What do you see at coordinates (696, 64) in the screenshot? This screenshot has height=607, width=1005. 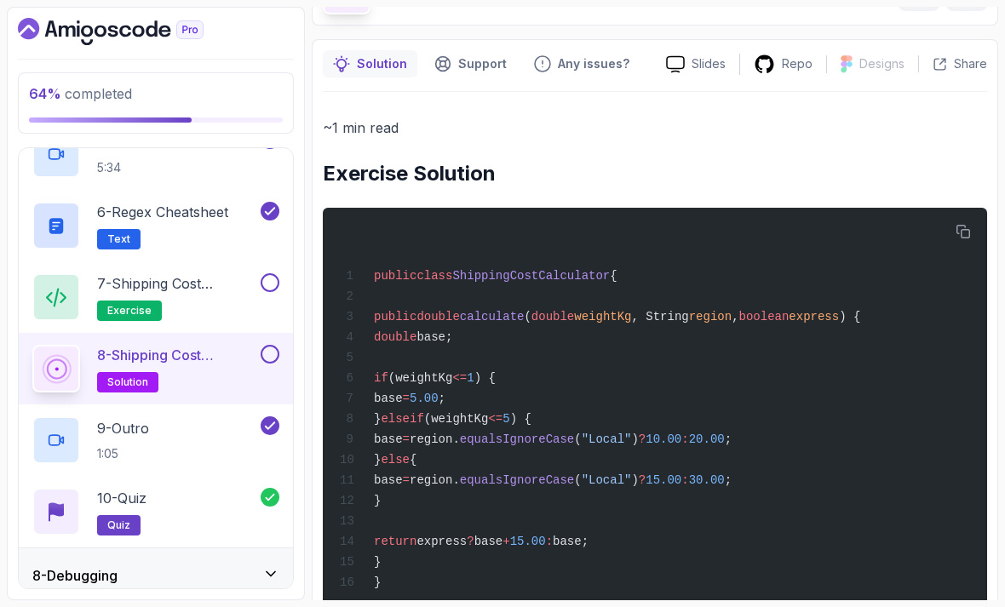 I see `a: Slides` at bounding box center [696, 64].